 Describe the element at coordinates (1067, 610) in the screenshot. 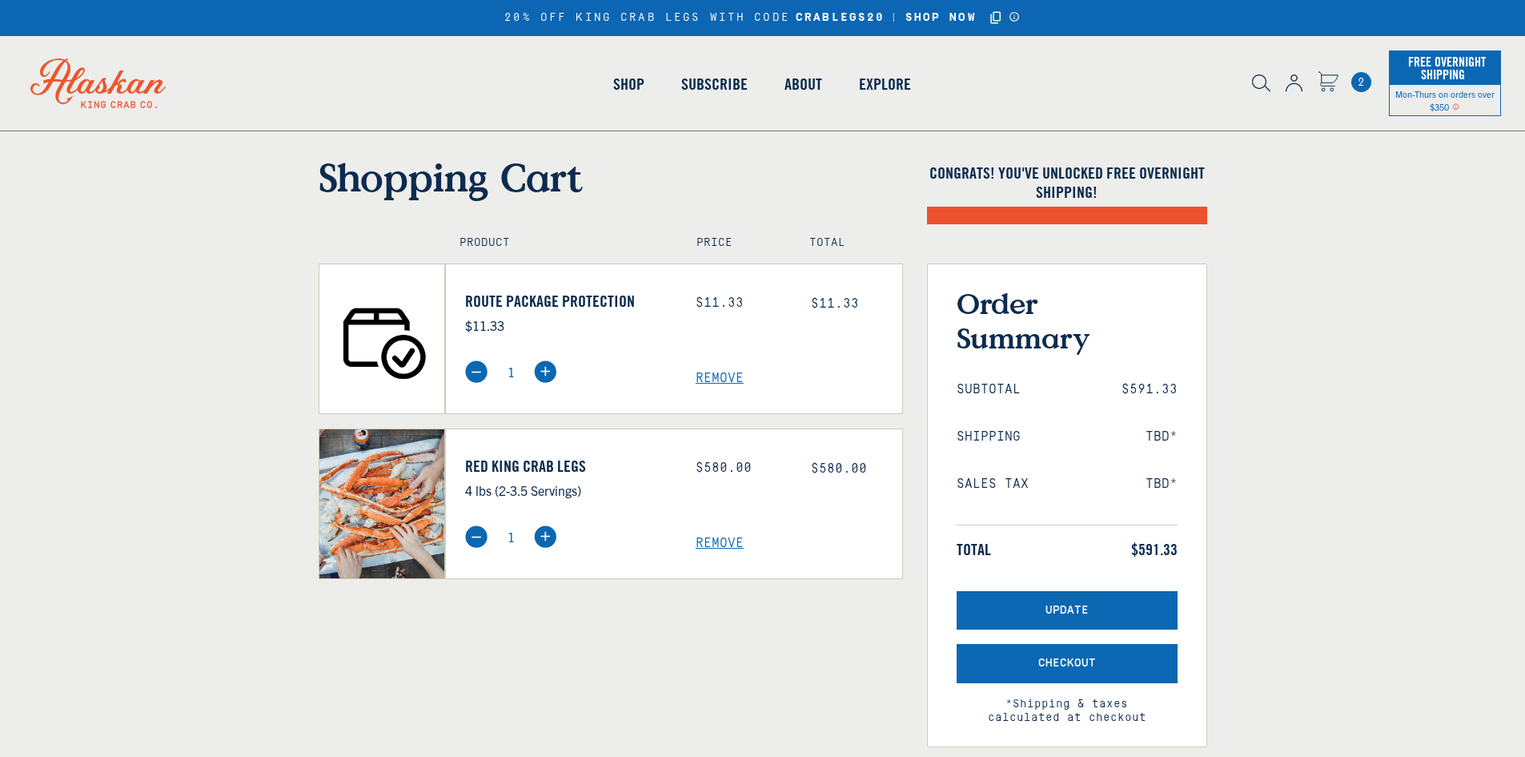

I see `span: Update` at that location.